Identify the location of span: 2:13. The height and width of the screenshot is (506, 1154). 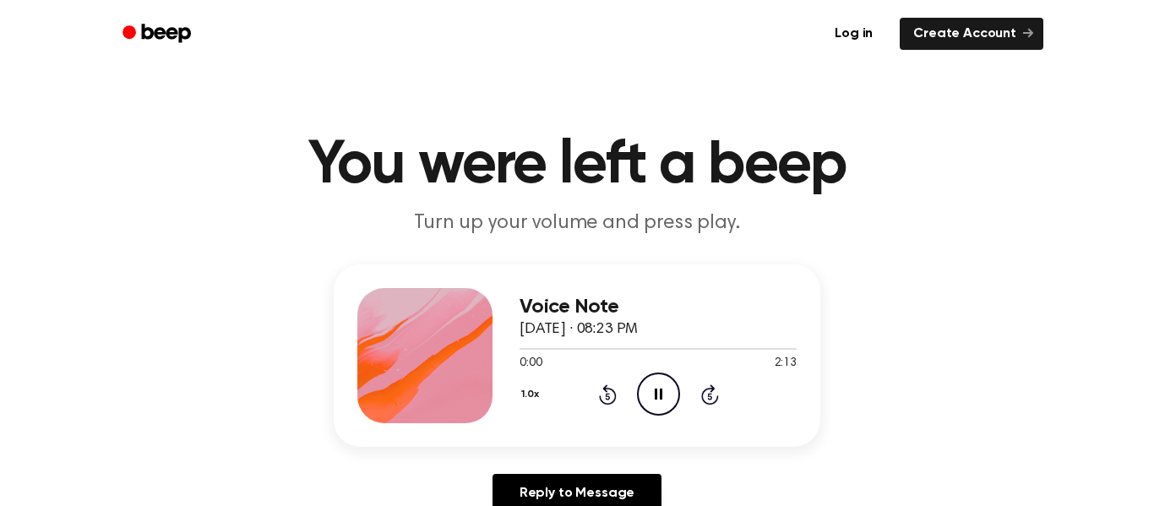
(786, 363).